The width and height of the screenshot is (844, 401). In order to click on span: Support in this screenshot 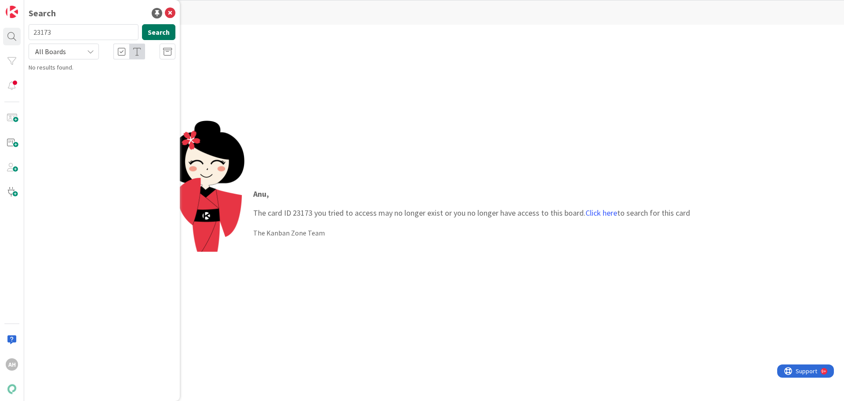, I will do `click(29, 7)`.